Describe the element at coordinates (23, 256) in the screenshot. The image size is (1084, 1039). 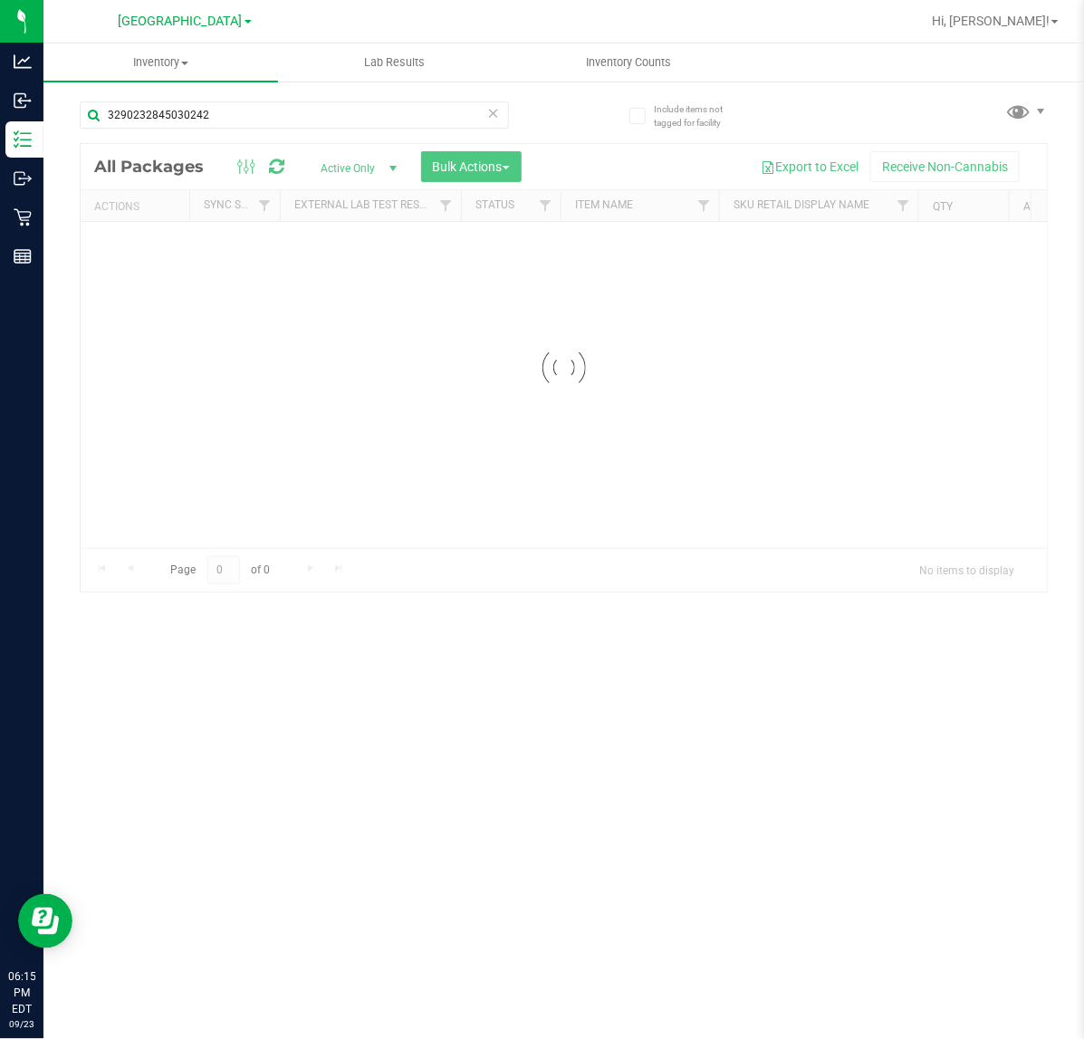
I see `inline-svg: Reports` at that location.